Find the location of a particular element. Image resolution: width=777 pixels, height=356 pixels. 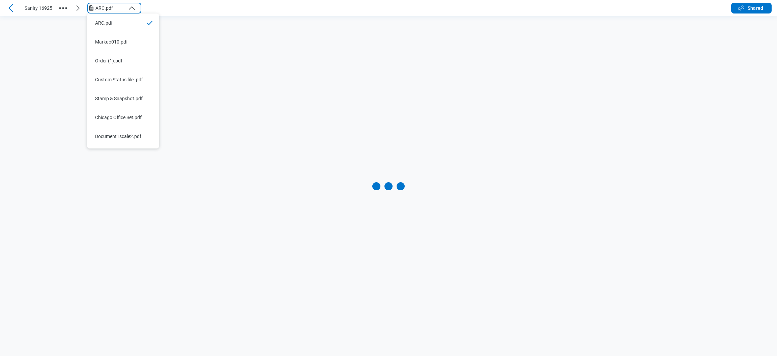

div: Loading is located at coordinates (388, 186).